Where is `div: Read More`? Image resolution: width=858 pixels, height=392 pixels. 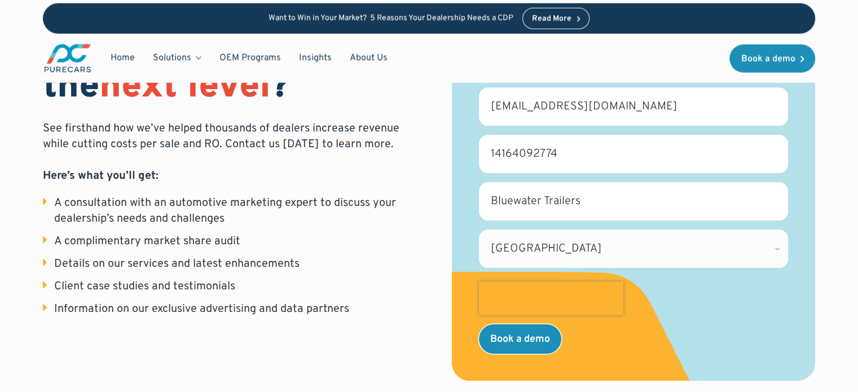
div: Read More is located at coordinates (552, 19).